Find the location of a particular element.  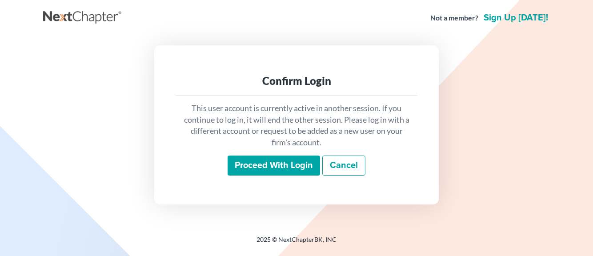

input: Proceed with login is located at coordinates (274, 166).